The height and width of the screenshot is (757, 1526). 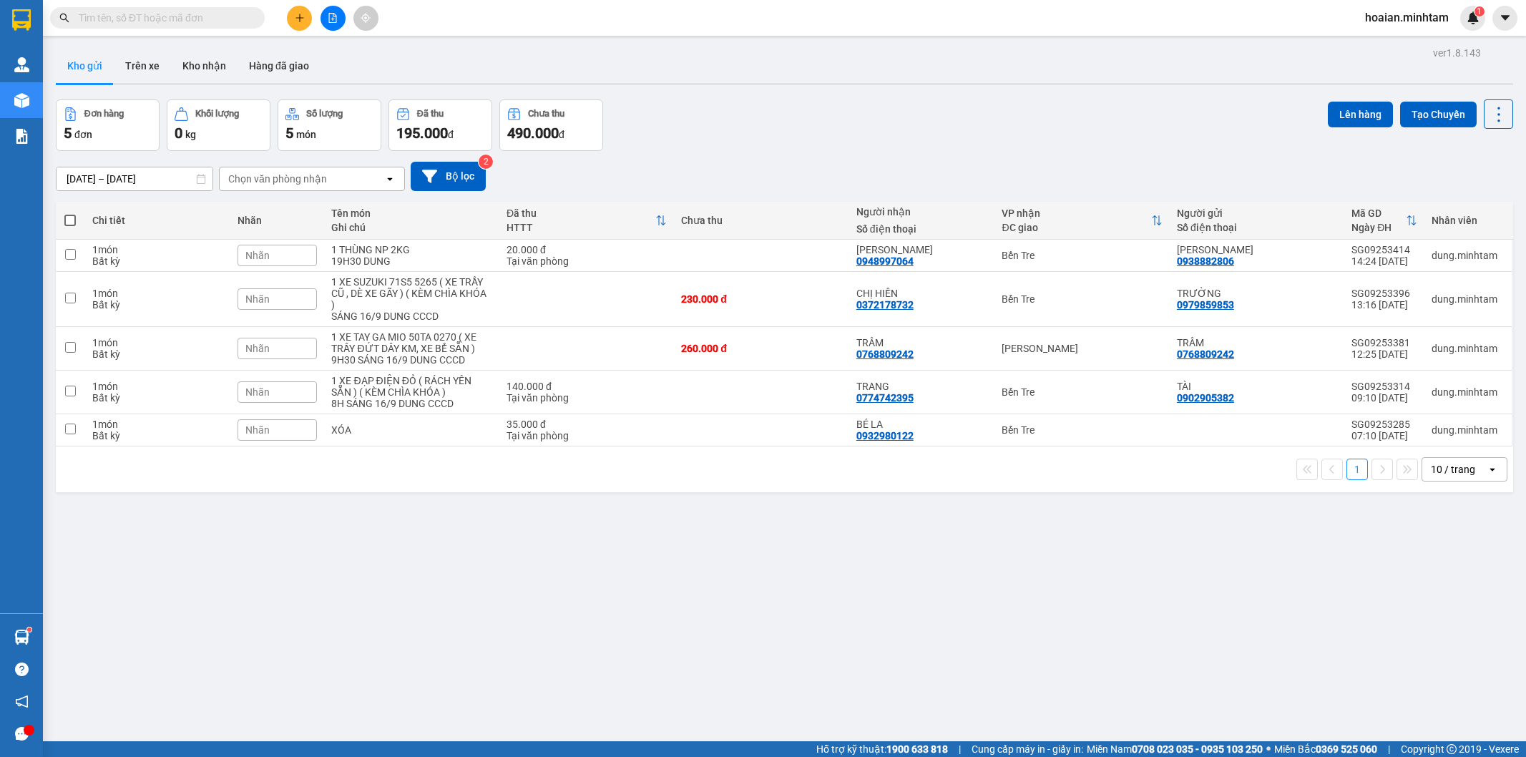 I want to click on span: 1, so click(x=1479, y=11).